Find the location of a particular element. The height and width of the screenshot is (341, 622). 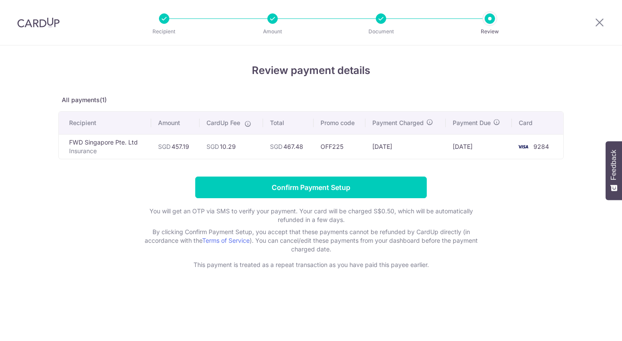

span: 9284 is located at coordinates (542, 146).